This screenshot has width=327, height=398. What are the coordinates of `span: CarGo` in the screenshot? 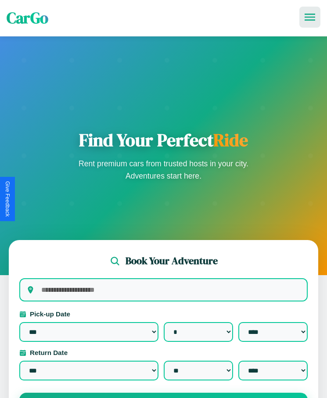 It's located at (27, 18).